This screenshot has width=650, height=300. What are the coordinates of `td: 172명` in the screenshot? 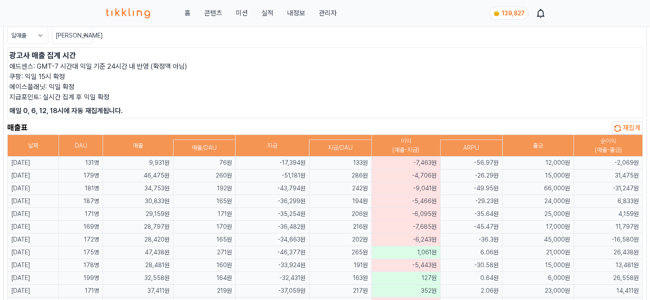 It's located at (81, 240).